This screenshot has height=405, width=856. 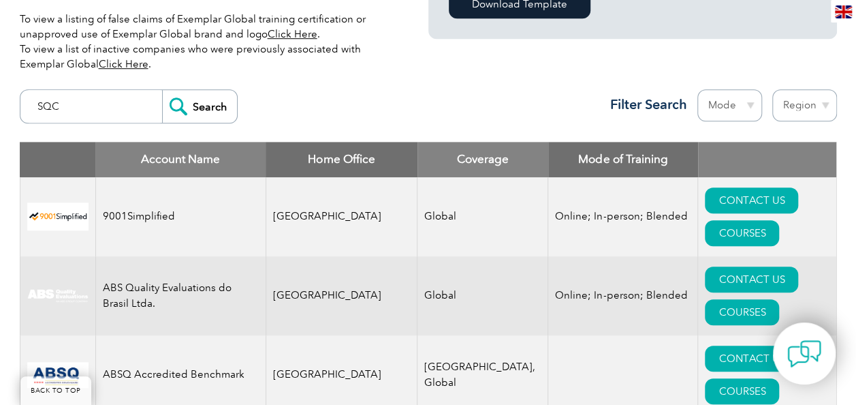 What do you see at coordinates (56, 390) in the screenshot?
I see `a: BACK TO TOP` at bounding box center [56, 390].